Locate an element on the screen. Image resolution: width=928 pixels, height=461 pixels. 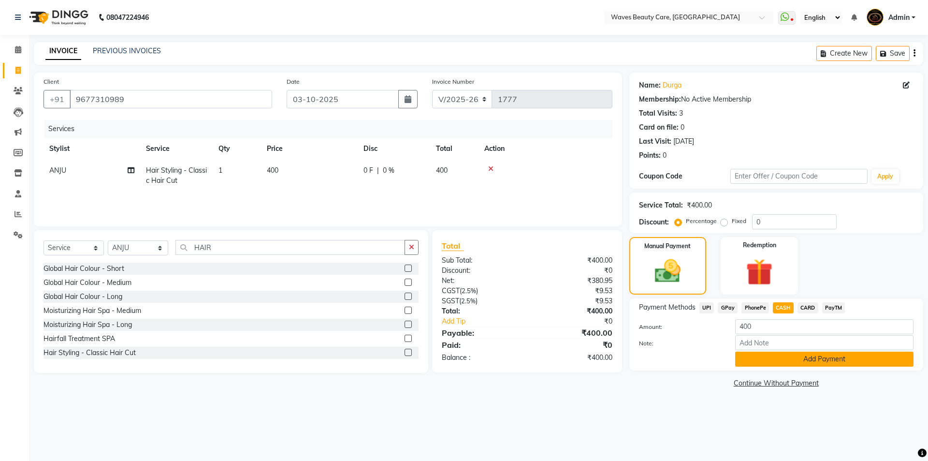
a: PREVIOUS INVOICES is located at coordinates (127, 51).